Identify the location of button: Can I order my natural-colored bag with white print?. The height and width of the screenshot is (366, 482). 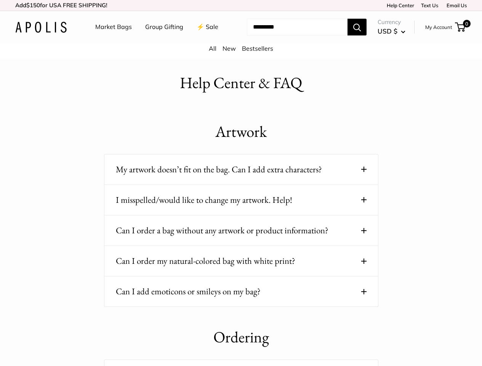
(241, 261).